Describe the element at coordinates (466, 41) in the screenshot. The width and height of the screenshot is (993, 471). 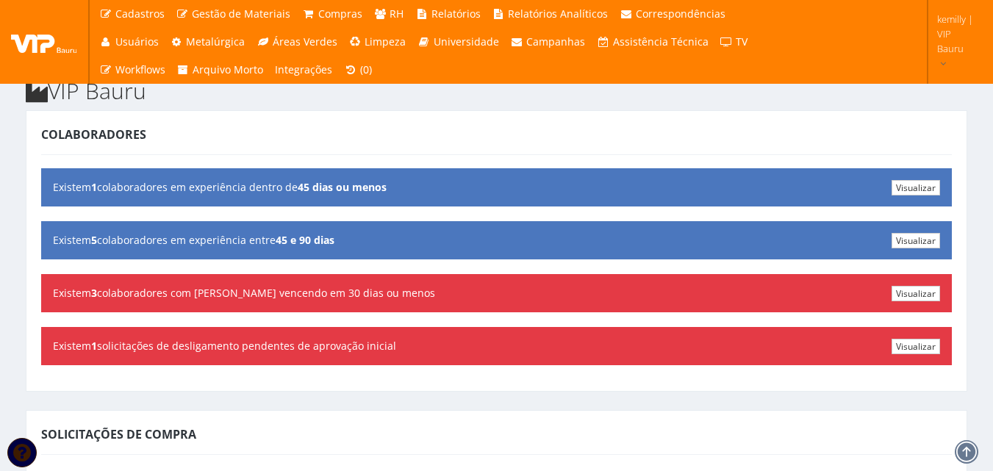
I see `span: Universidade` at that location.